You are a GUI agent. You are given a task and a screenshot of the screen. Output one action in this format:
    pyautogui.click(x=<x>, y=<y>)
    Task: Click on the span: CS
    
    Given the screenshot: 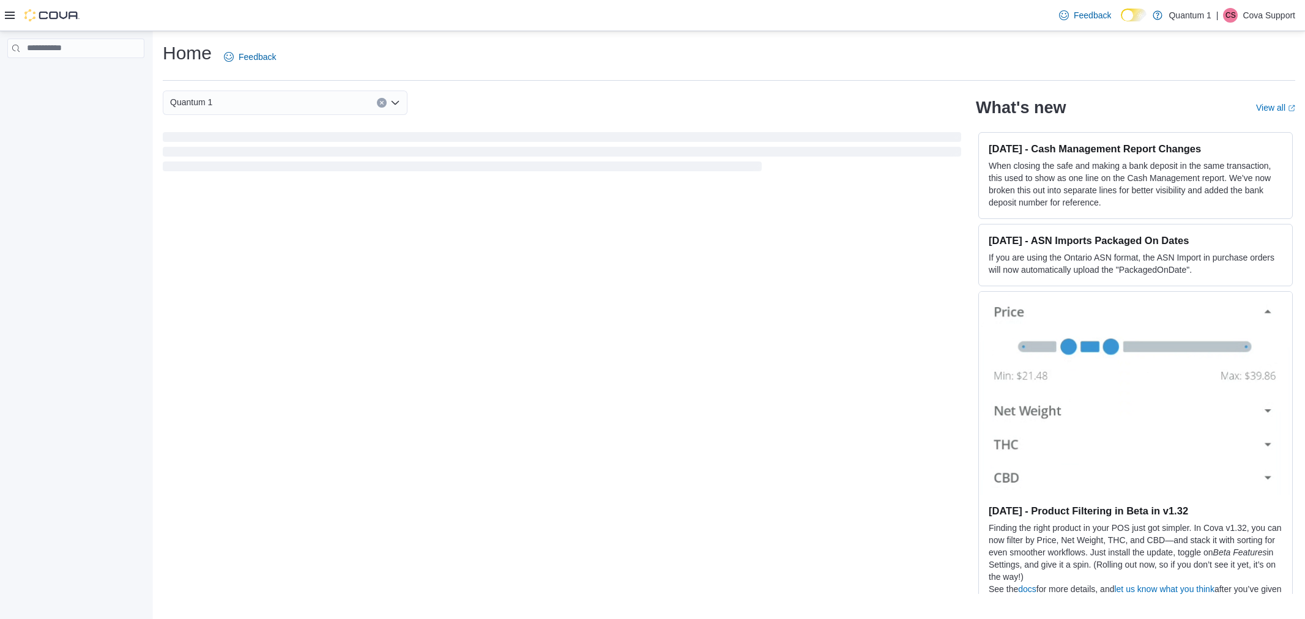 What is the action you would take?
    pyautogui.click(x=1230, y=15)
    